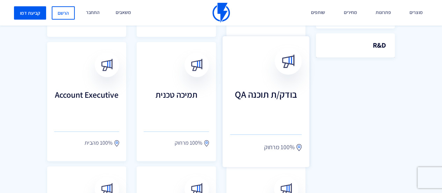  I want to click on a: R&D, so click(355, 45).